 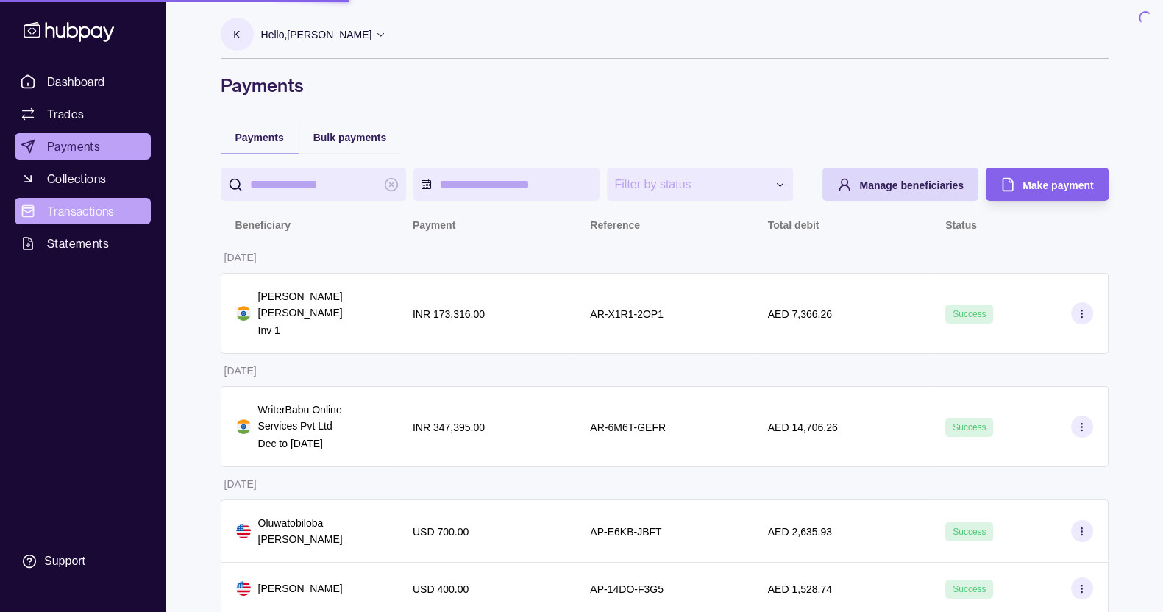 I want to click on a: Trades, so click(x=82, y=114).